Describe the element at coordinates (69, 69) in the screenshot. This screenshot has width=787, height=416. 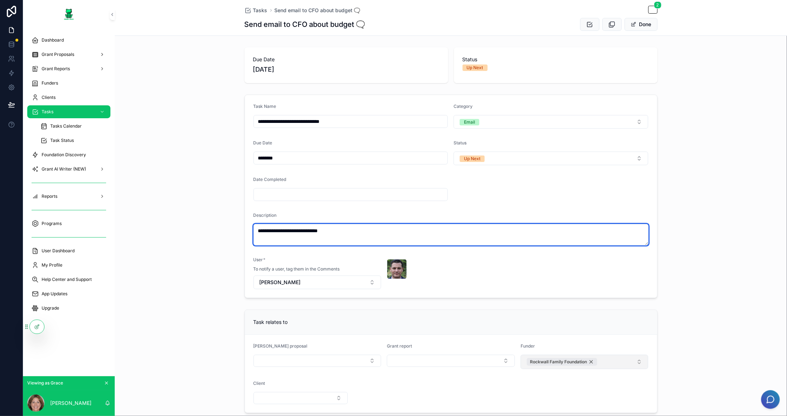
I see `a: Grant Reports` at that location.